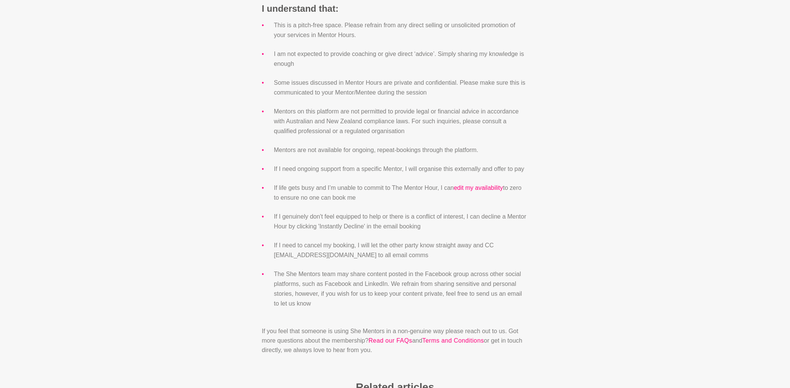 This screenshot has width=790, height=388. Describe the element at coordinates (401, 122) in the screenshot. I see `li: Mentors on this platform are not permitted to provide legal or financial advice in accordance wit...` at that location.